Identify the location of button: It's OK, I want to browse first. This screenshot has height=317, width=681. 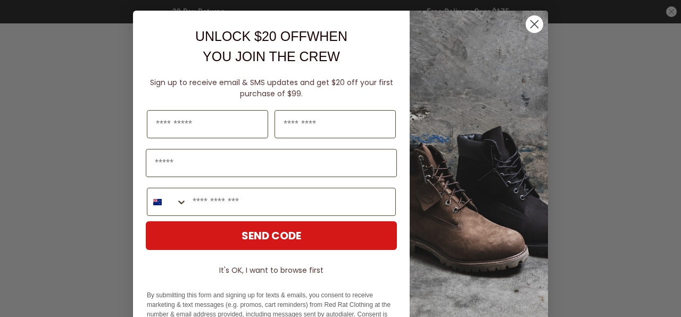
(272, 270).